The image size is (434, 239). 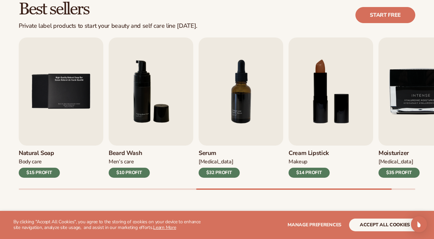 What do you see at coordinates (39, 162) in the screenshot?
I see `div: Body Care` at bounding box center [39, 162].